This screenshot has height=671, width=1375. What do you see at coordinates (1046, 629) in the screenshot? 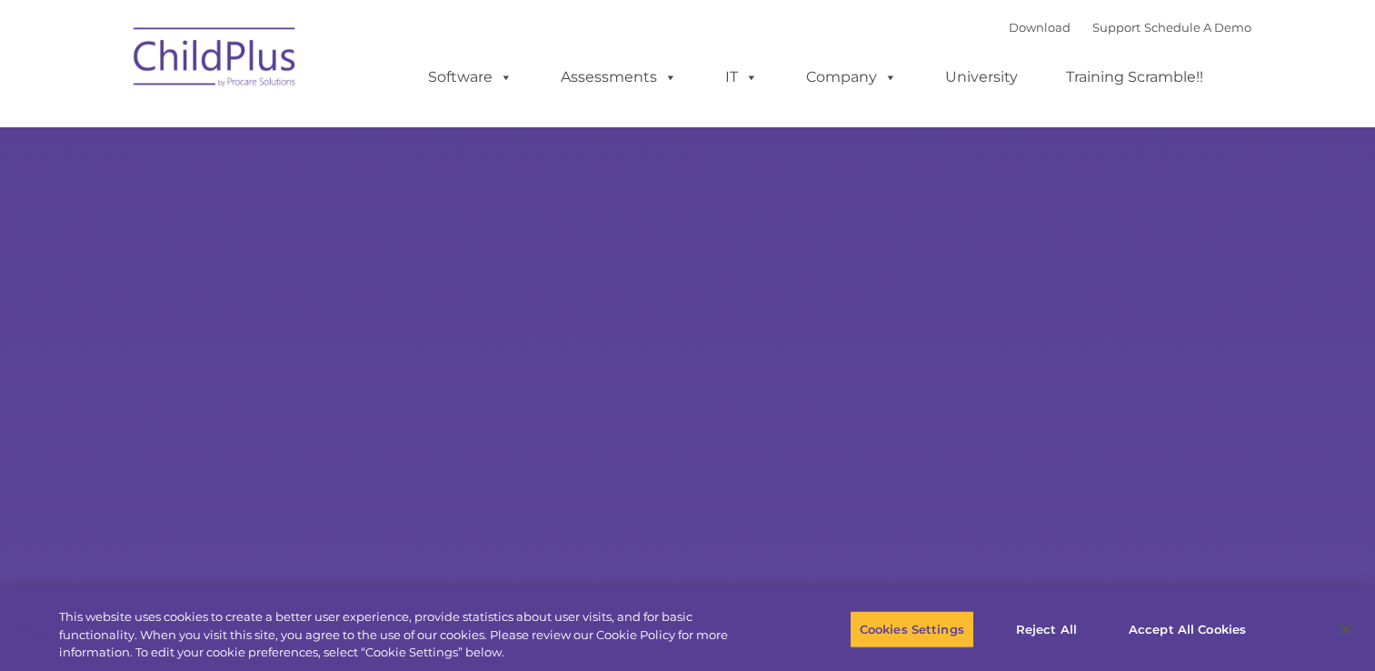
I see `button: Reject All` at bounding box center [1046, 629].